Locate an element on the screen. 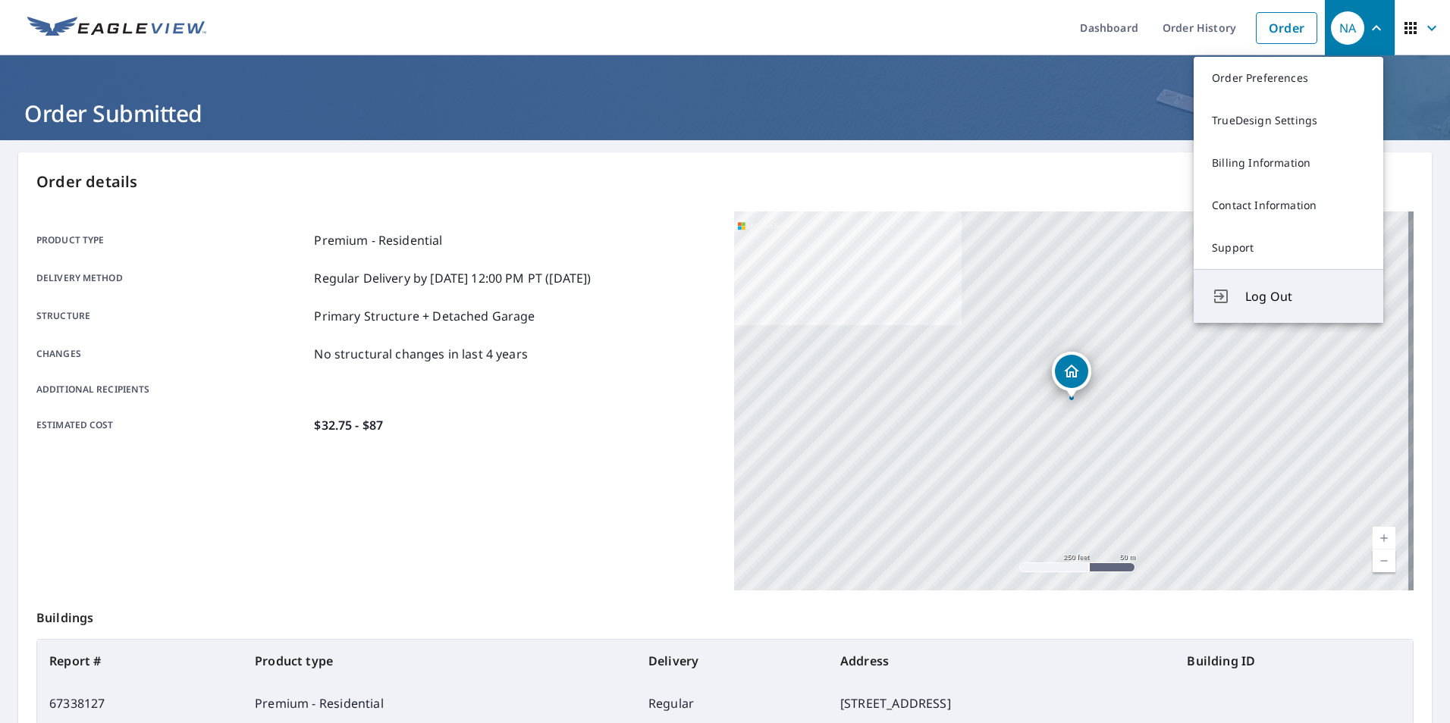 This screenshot has width=1450, height=723. th: Building ID is located at coordinates (1294, 661).